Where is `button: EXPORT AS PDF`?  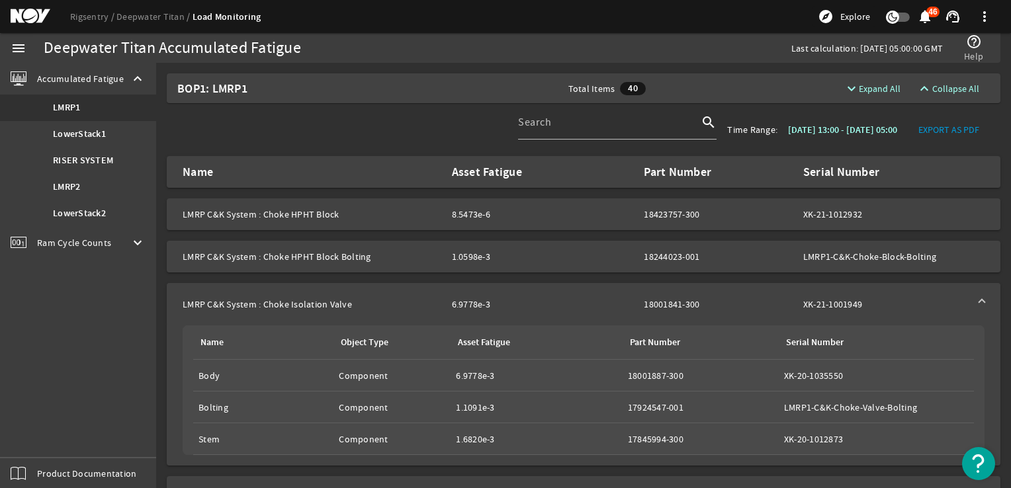
button: EXPORT AS PDF is located at coordinates (948, 130).